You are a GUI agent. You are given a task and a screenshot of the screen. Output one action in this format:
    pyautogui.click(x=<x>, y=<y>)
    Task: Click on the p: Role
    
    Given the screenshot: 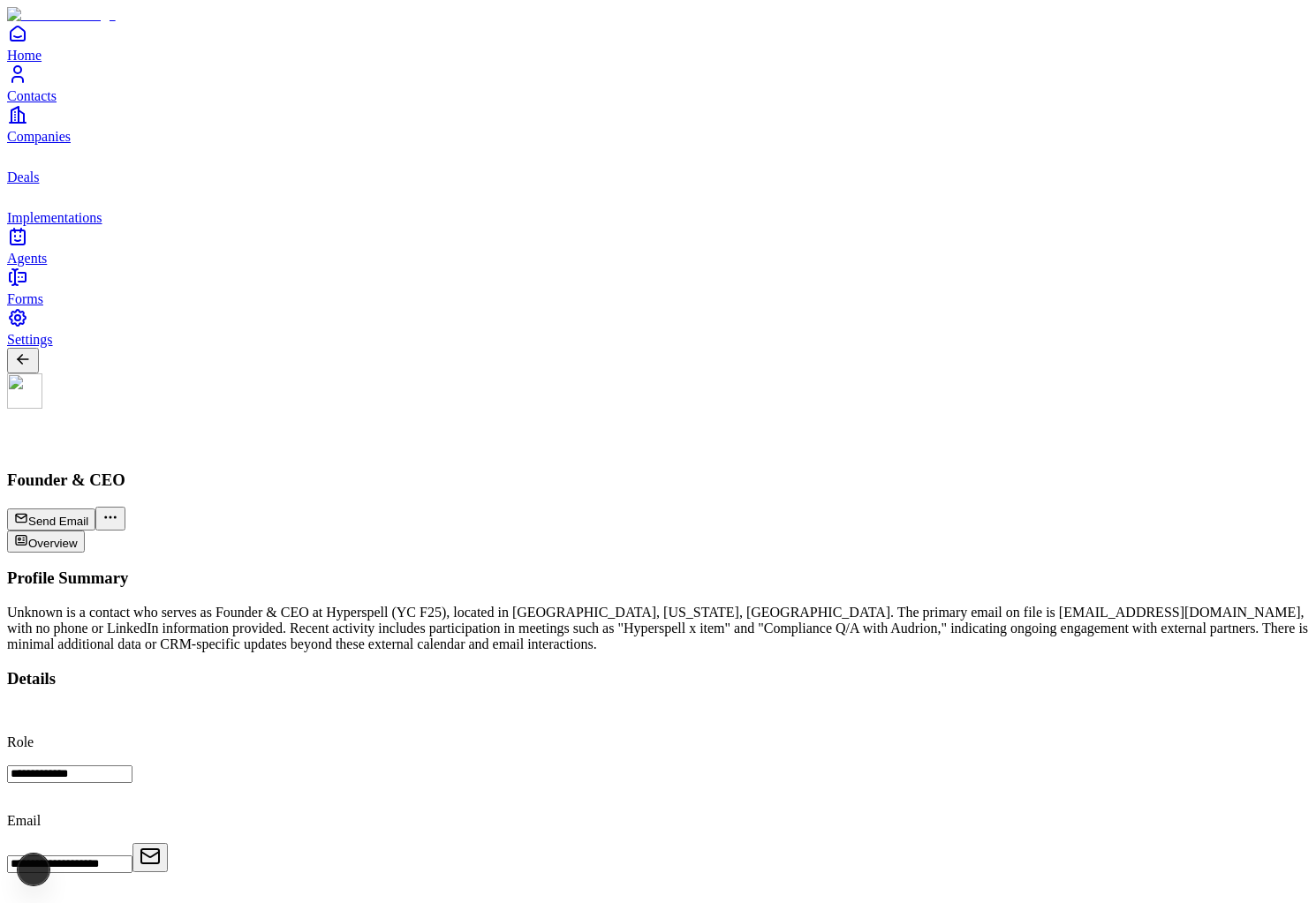 What is the action you would take?
    pyautogui.click(x=658, y=742)
    